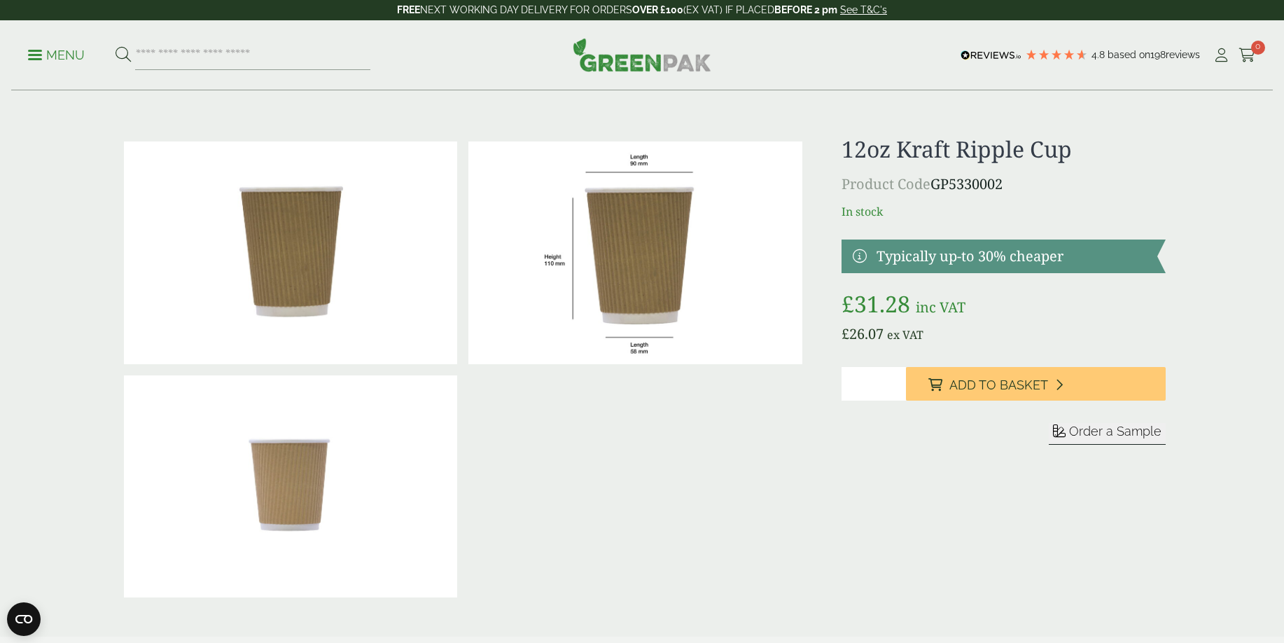 This screenshot has height=643, width=1284. What do you see at coordinates (56, 55) in the screenshot?
I see `p: Menu` at bounding box center [56, 55].